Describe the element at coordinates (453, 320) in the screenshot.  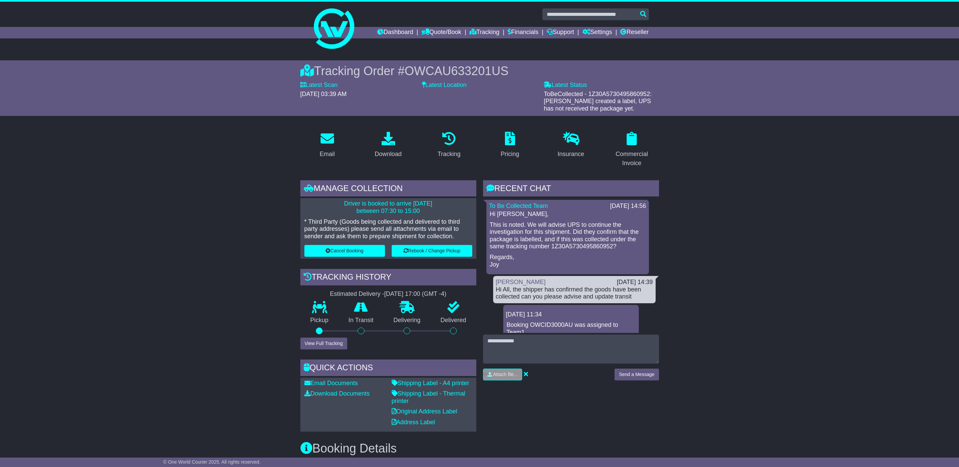
I see `p: Delivered` at that location.